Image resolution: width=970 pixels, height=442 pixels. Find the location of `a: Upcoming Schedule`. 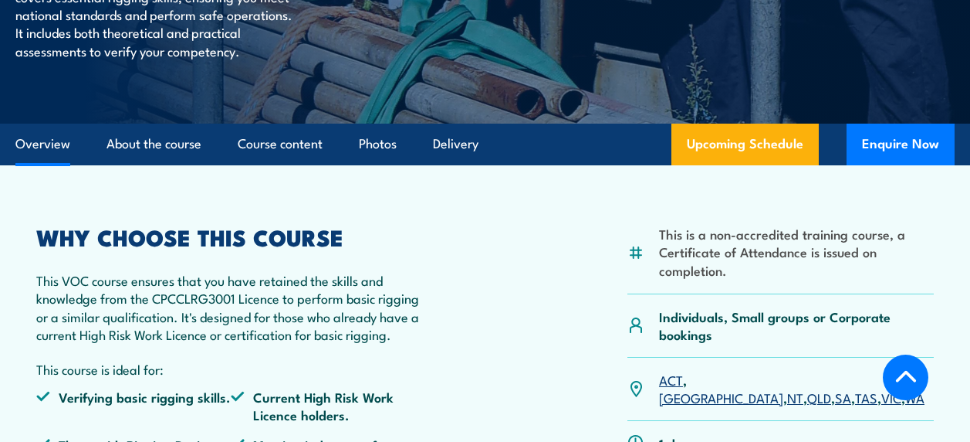

a: Upcoming Schedule is located at coordinates (745, 144).